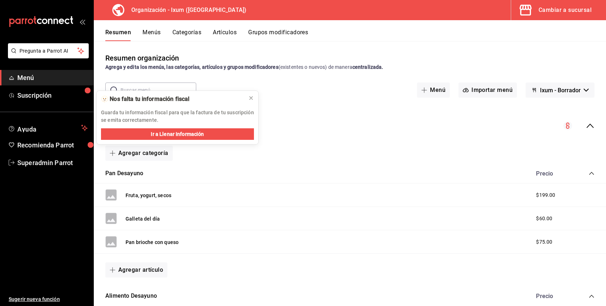 This screenshot has width=606, height=306. Describe the element at coordinates (177, 134) in the screenshot. I see `span: Ir a Llenar Información` at that location.